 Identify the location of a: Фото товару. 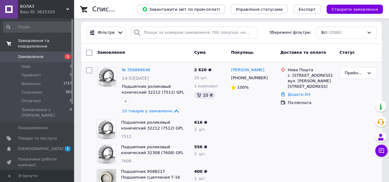
(107, 77).